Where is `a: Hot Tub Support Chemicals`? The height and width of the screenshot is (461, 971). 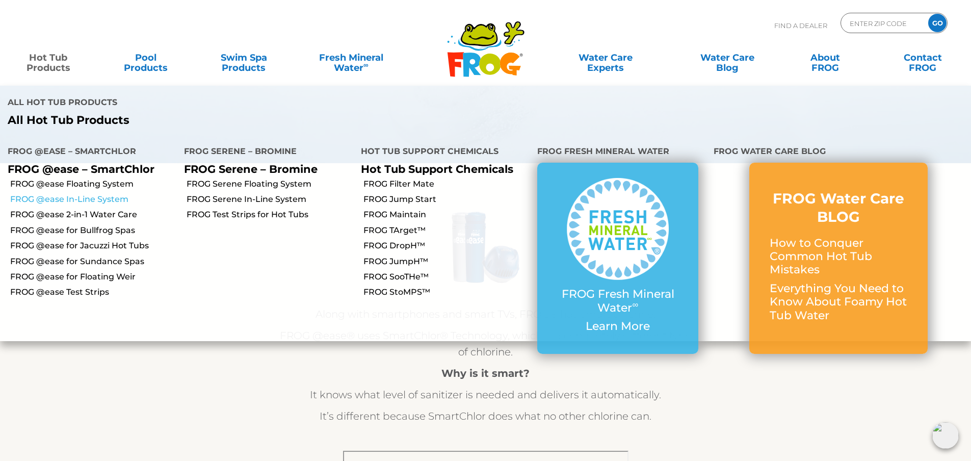
a: Hot Tub Support Chemicals is located at coordinates (437, 169).